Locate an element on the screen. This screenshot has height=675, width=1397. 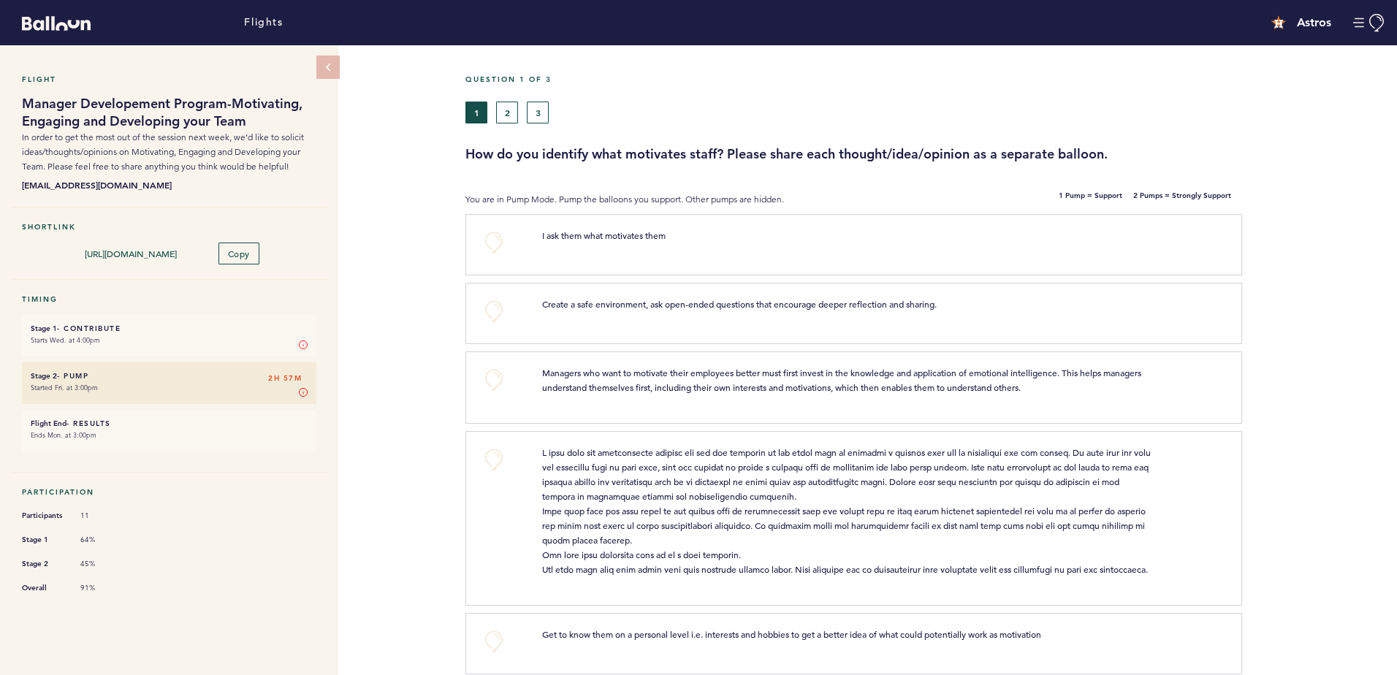
h5: Participation is located at coordinates (169, 492).